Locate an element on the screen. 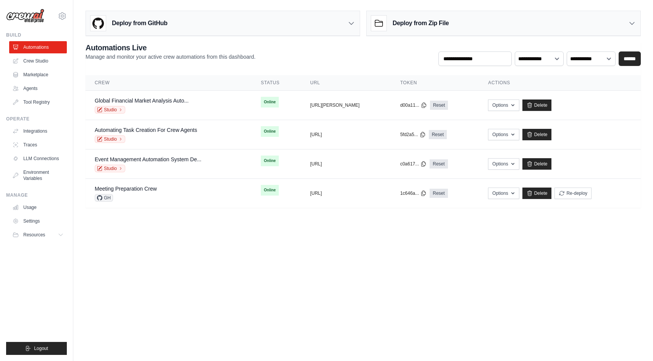 The height and width of the screenshot is (361, 653). a: Marketplace is located at coordinates (38, 75).